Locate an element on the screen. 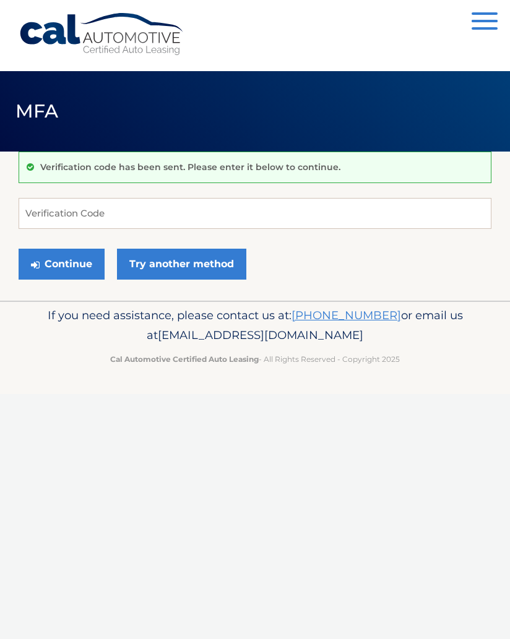  a: Cal Automotive is located at coordinates (102, 34).